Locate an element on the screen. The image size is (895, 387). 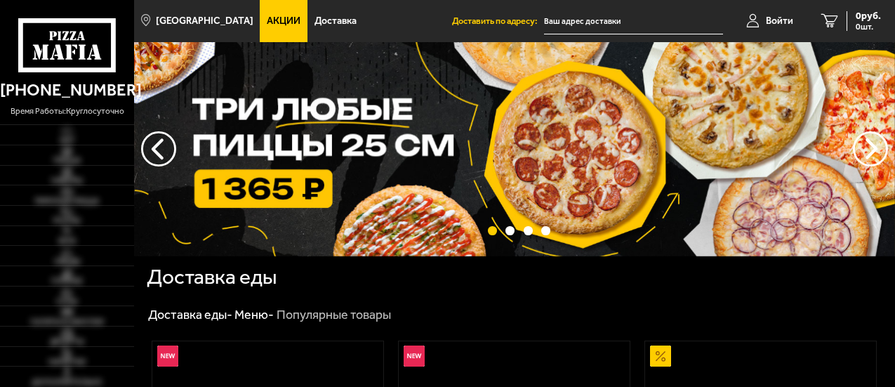
span: Доставить по адресу: is located at coordinates (498, 21).